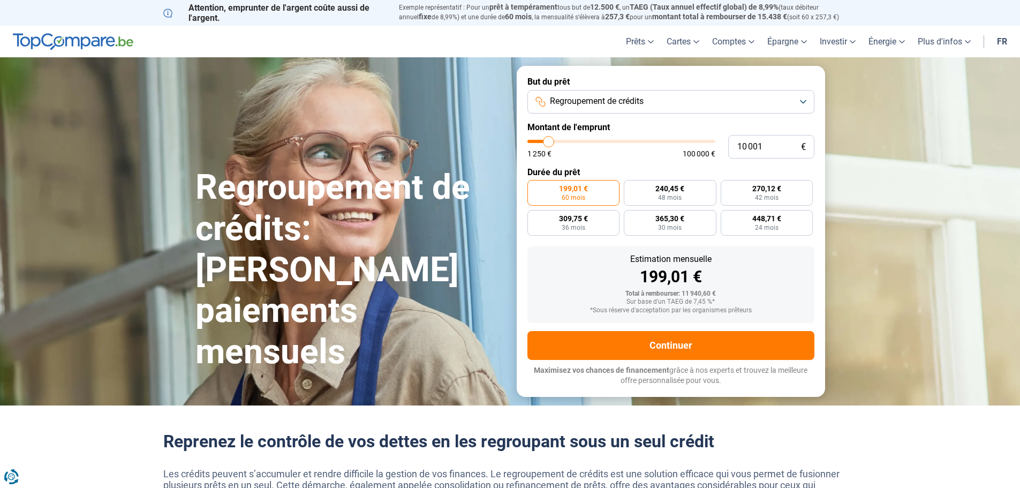  Describe the element at coordinates (670, 188) in the screenshot. I see `span: 240,45 €` at that location.